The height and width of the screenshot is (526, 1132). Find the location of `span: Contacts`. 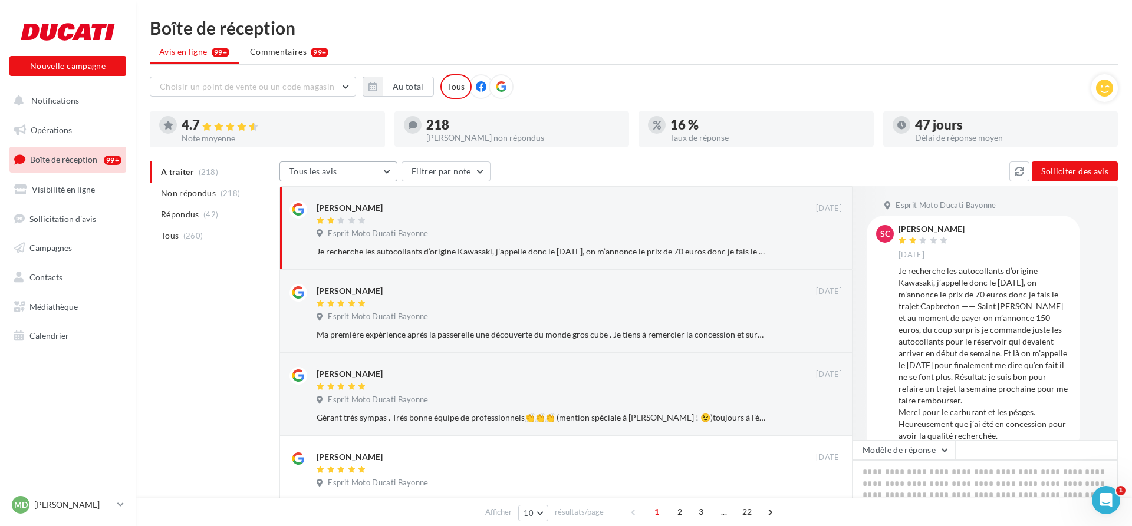

span: Contacts is located at coordinates (46, 277).